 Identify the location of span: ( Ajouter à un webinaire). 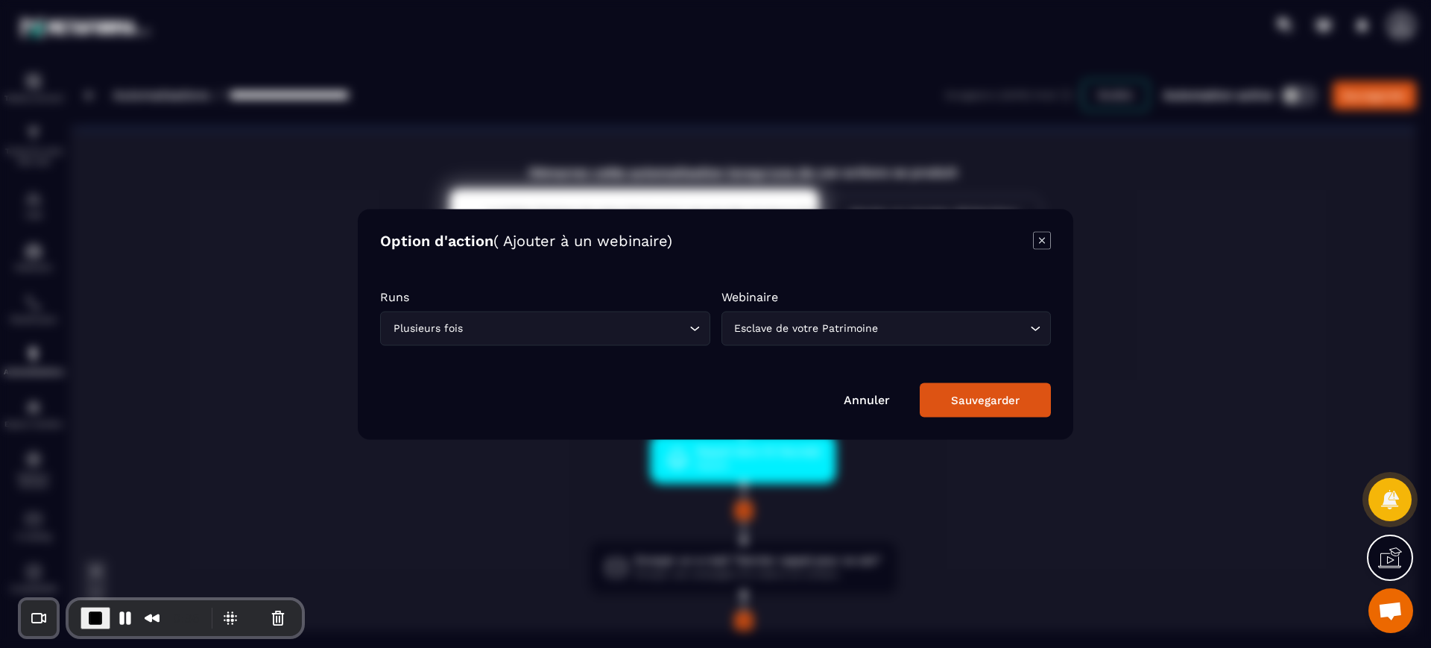
(583, 240).